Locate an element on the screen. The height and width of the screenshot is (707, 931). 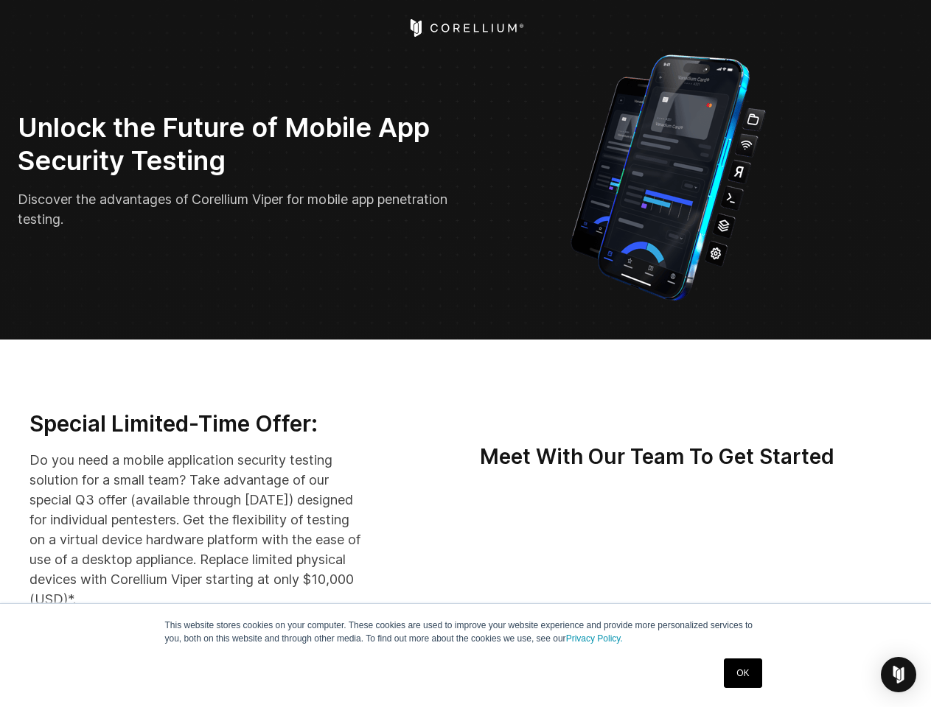
h3: Special Limited-Time Offer: is located at coordinates (197, 424).